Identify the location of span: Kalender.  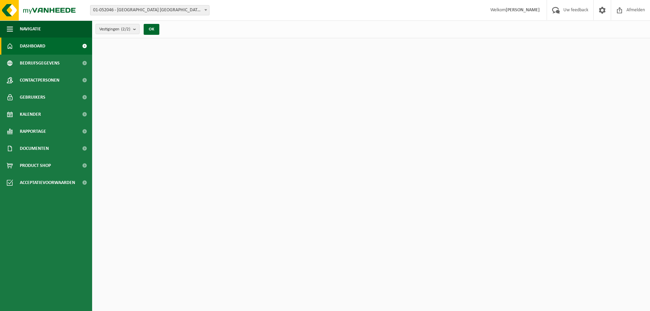
(30, 114).